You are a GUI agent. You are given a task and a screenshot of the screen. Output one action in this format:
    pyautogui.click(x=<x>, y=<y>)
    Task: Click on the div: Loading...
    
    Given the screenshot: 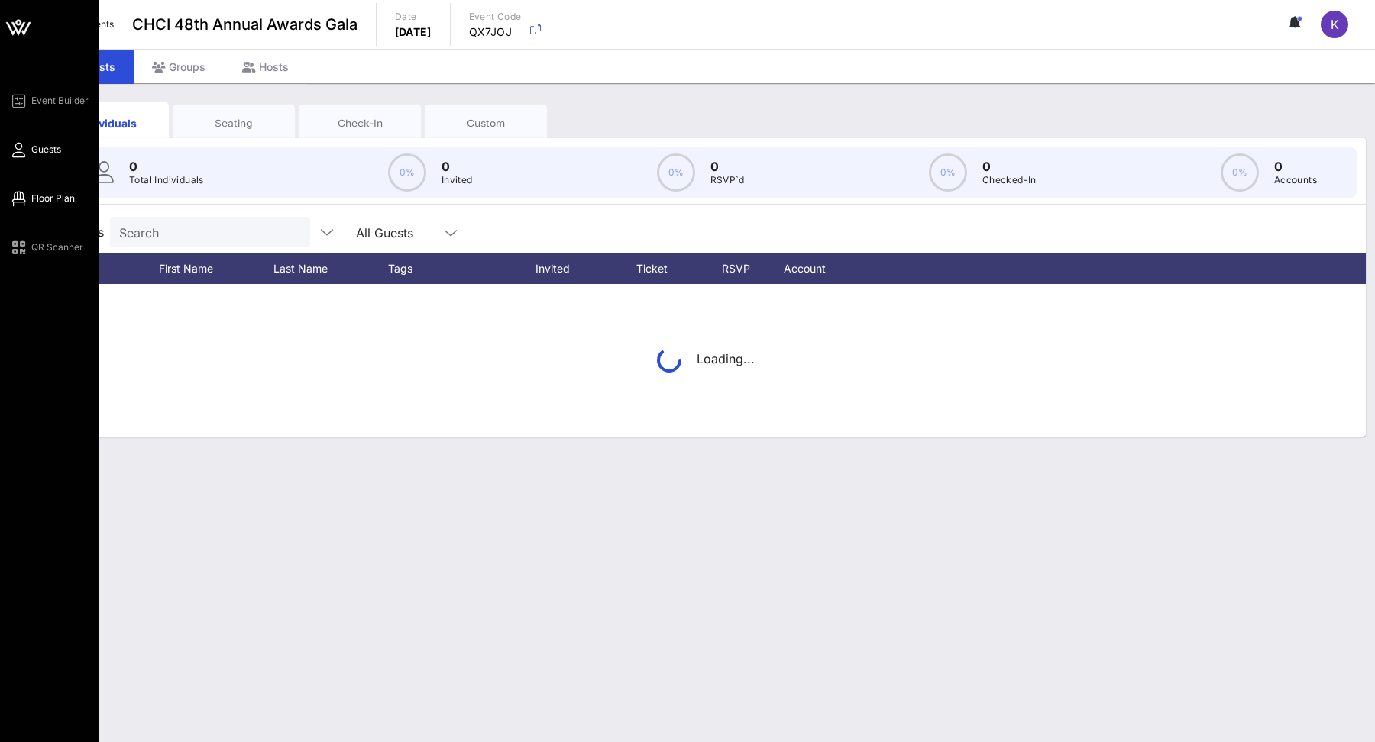 What is the action you would take?
    pyautogui.click(x=706, y=360)
    